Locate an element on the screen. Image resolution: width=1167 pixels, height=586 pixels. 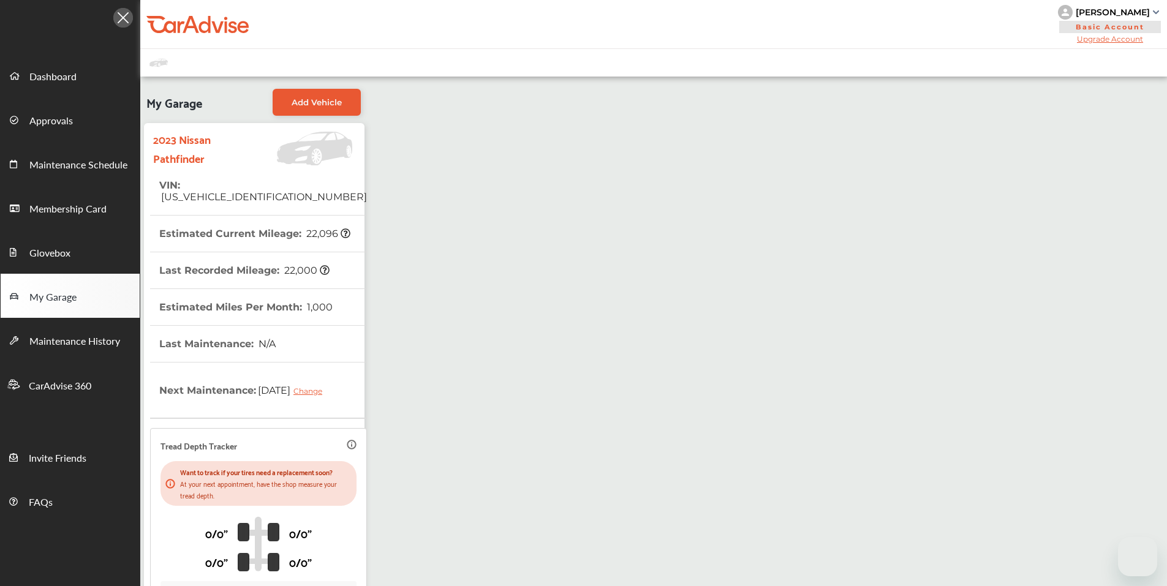
th: VIN : is located at coordinates (263, 191).